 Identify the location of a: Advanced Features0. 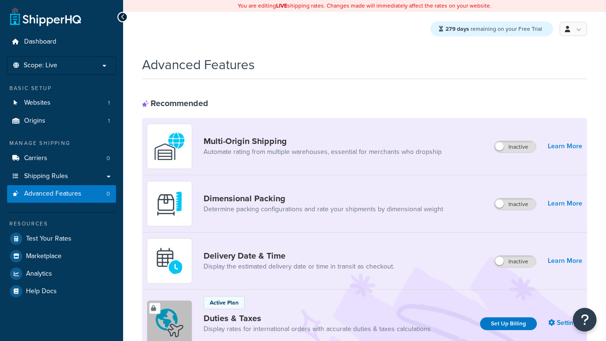
(62, 194).